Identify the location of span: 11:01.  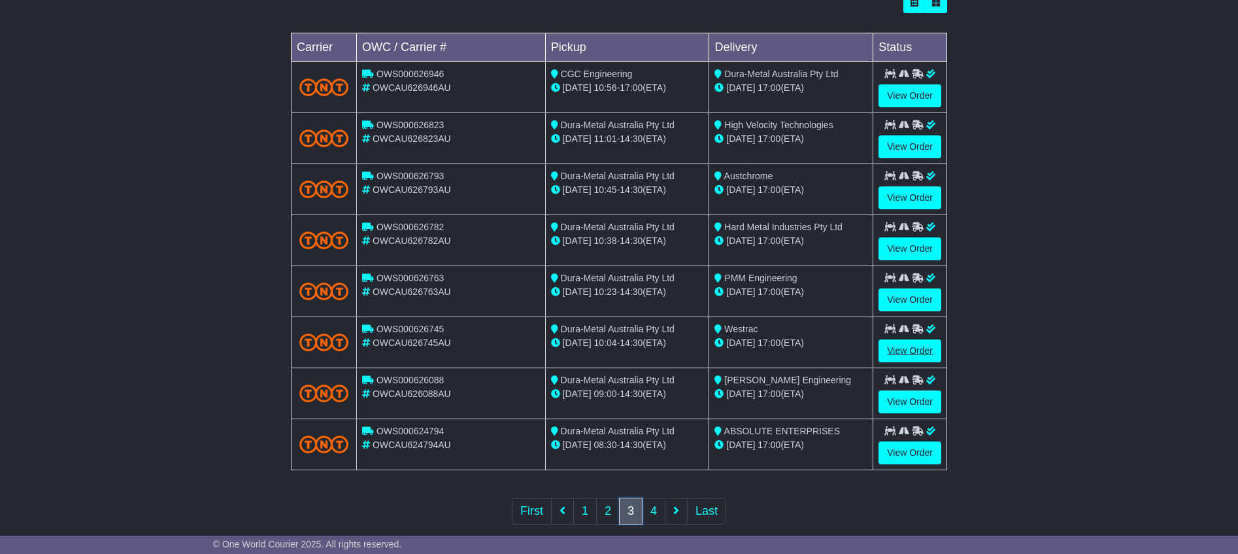
(605, 139).